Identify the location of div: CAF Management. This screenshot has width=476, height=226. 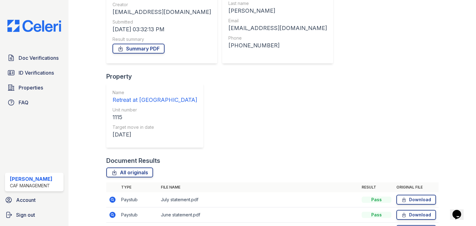
(31, 186).